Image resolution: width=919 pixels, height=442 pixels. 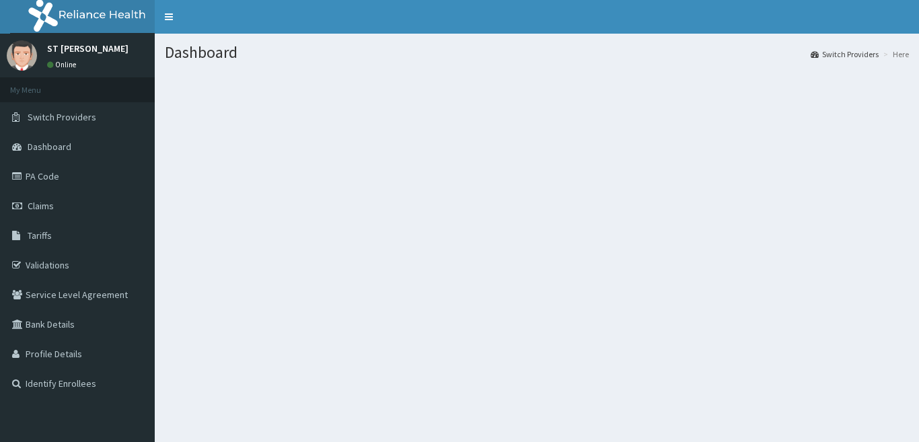 What do you see at coordinates (49, 147) in the screenshot?
I see `span: Dashboard` at bounding box center [49, 147].